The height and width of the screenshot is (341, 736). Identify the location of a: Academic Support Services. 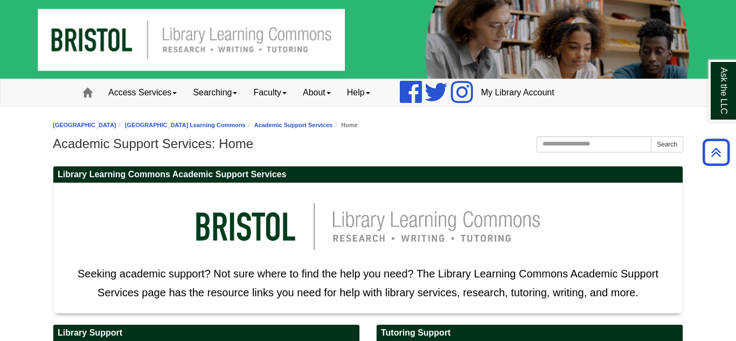
(294, 125).